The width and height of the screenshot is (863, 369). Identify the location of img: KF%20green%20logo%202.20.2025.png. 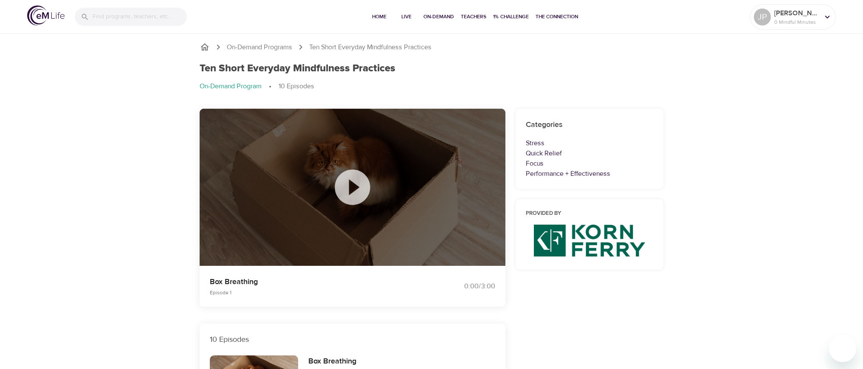
(590, 240).